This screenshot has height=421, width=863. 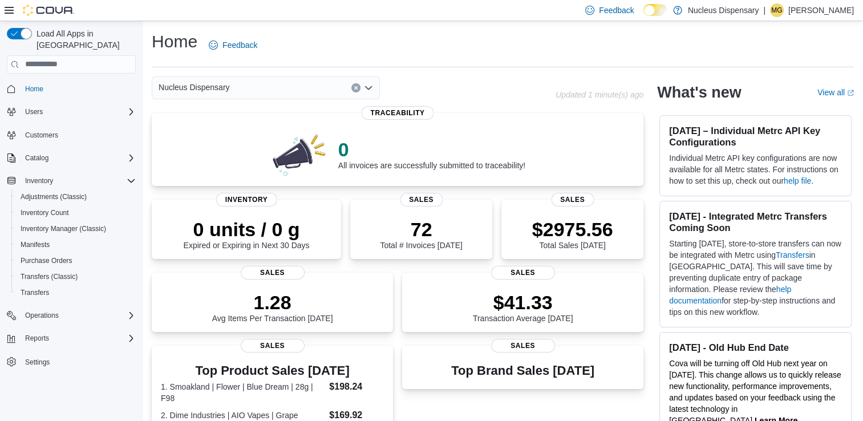 I want to click on img: Cova, so click(x=48, y=10).